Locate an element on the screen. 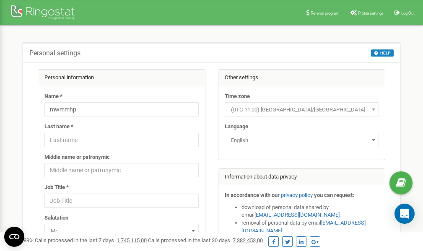 Image resolution: width=423 pixels, height=251 pixels. span: (UTC-11:00) Pacific/Midway is located at coordinates (302, 110).